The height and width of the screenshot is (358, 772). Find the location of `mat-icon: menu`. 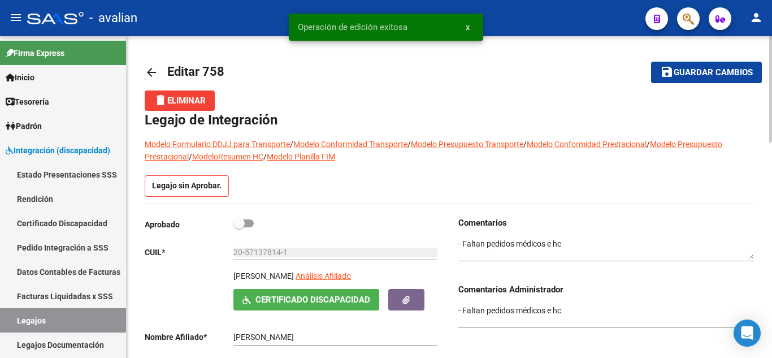

mat-icon: menu is located at coordinates (16, 18).